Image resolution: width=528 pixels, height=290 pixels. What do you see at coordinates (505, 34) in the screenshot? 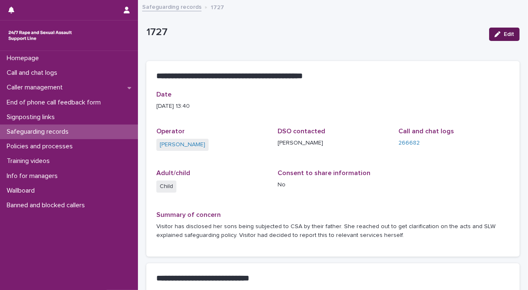
I see `button: Edit` at bounding box center [505, 34].